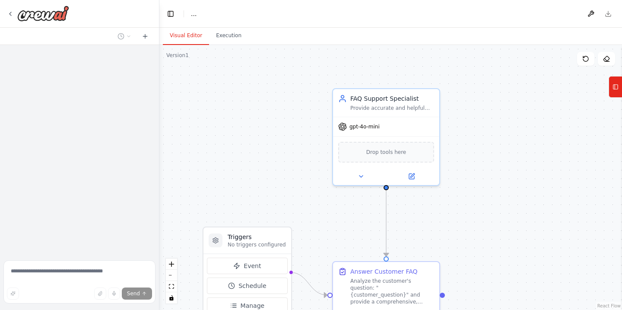 Image resolution: width=622 pixels, height=310 pixels. I want to click on button: Hide left sidebar, so click(171, 14).